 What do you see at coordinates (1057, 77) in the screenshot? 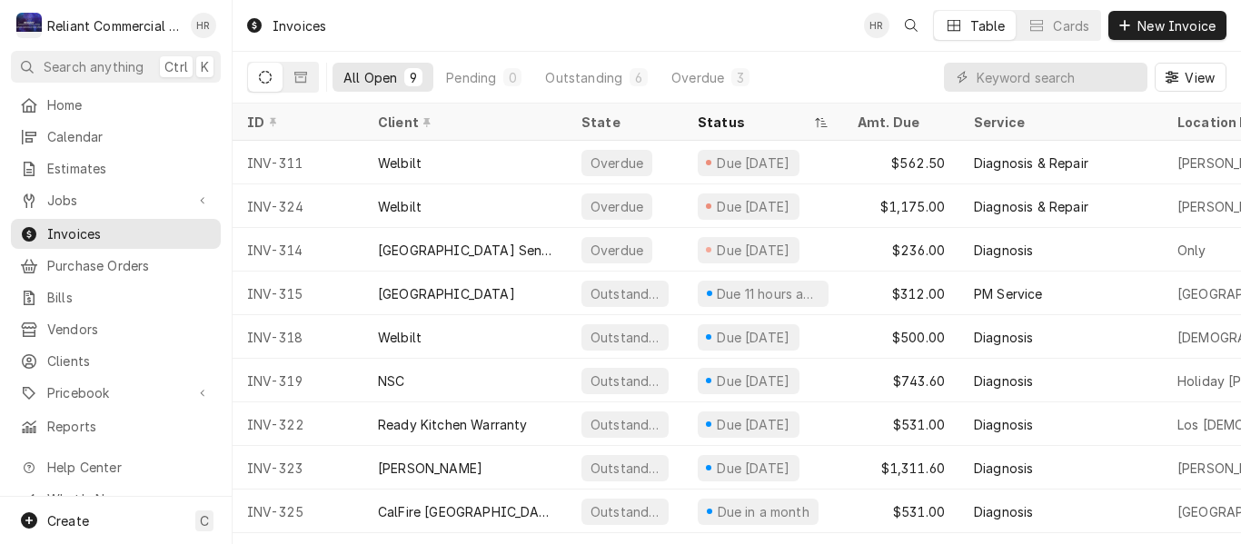
I see `input: Keyword search` at bounding box center [1057, 77].